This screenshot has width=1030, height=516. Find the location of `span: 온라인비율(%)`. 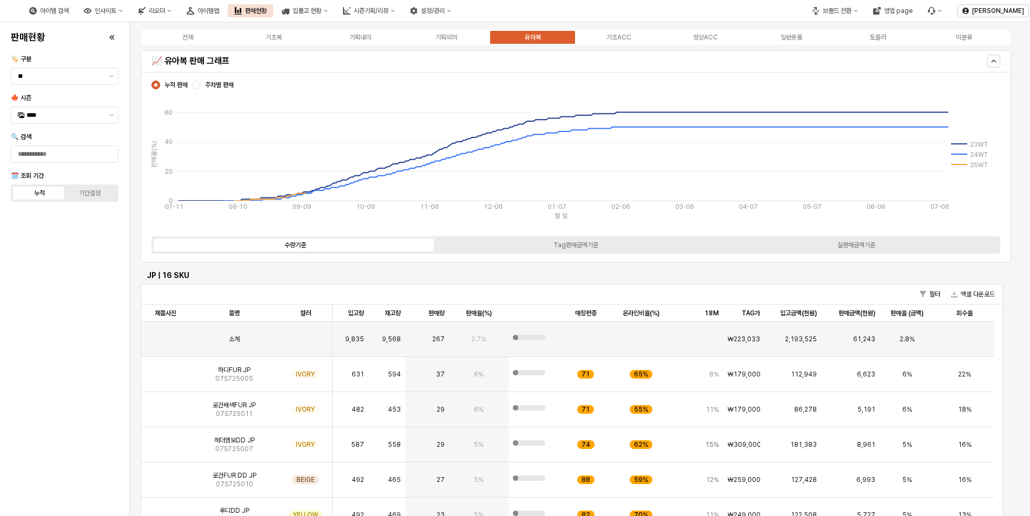

span: 온라인비율(%) is located at coordinates (641, 313).